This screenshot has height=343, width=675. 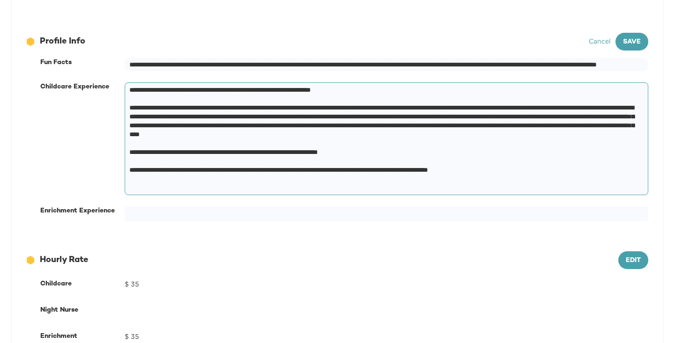 What do you see at coordinates (82, 63) in the screenshot?
I see `div: Fun Facts` at bounding box center [82, 63].